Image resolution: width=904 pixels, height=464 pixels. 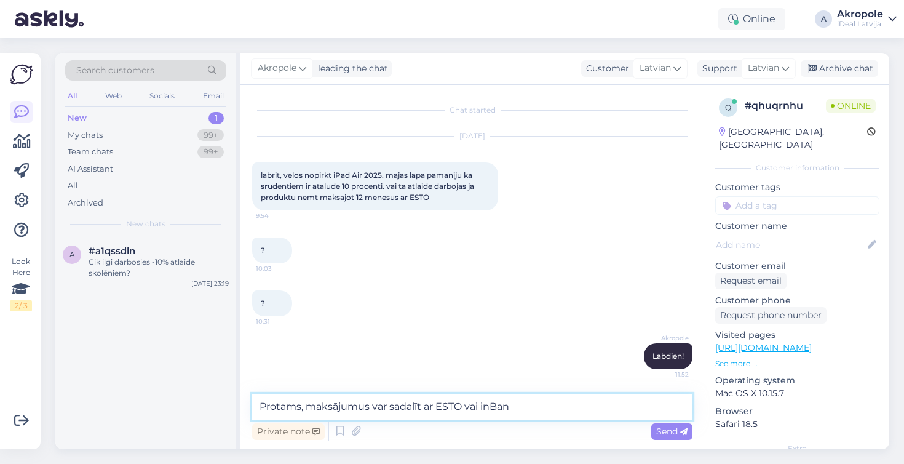 I want to click on span: Search customers, so click(x=115, y=70).